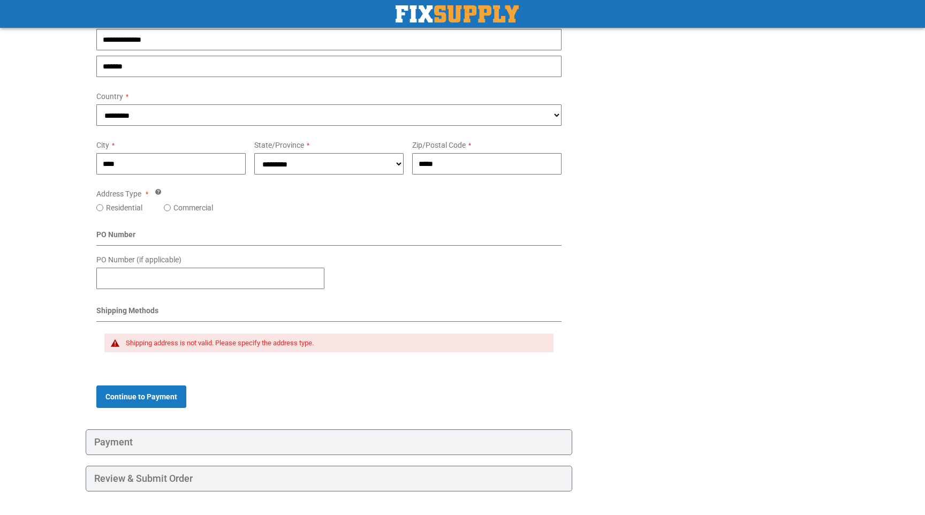 The width and height of the screenshot is (925, 515). I want to click on span: City, so click(103, 145).